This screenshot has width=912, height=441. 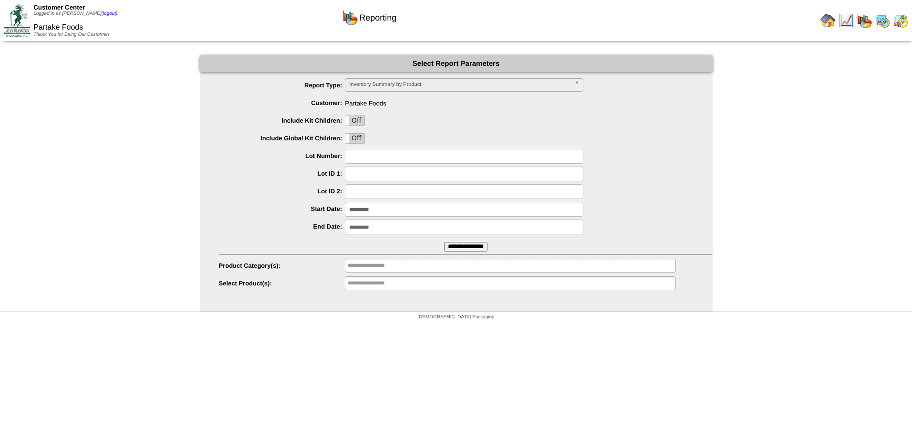 I want to click on label: Lot Number:, so click(x=282, y=156).